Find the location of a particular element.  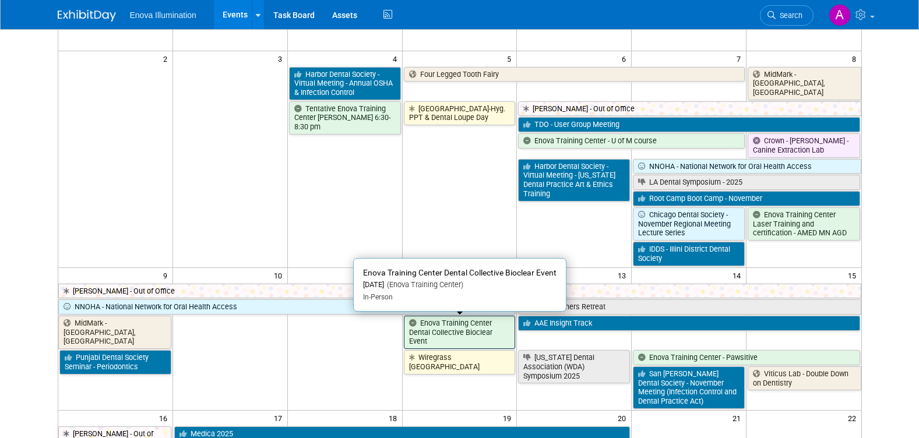

span: 19 is located at coordinates (509, 418).